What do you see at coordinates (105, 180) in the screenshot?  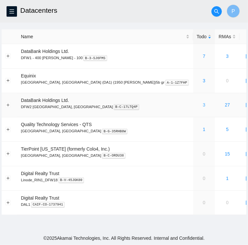 I see `p: Linode_RIN1_DFW18` at bounding box center [105, 180].